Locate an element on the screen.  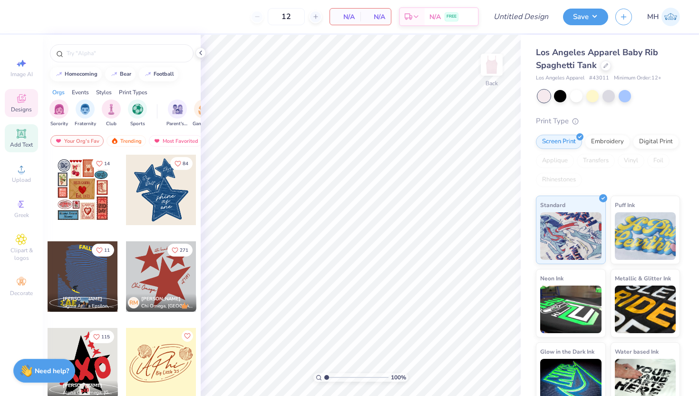
span: Puff Ink is located at coordinates (625, 204).